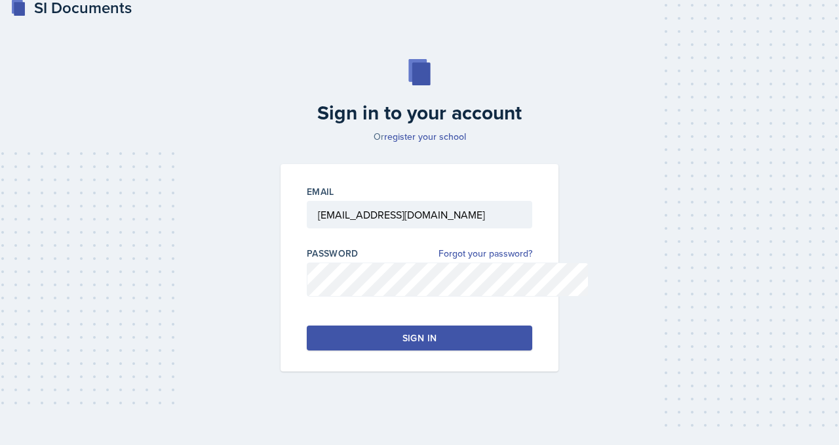 Image resolution: width=839 pixels, height=445 pixels. What do you see at coordinates (420, 214) in the screenshot?
I see `input: Email` at bounding box center [420, 214].